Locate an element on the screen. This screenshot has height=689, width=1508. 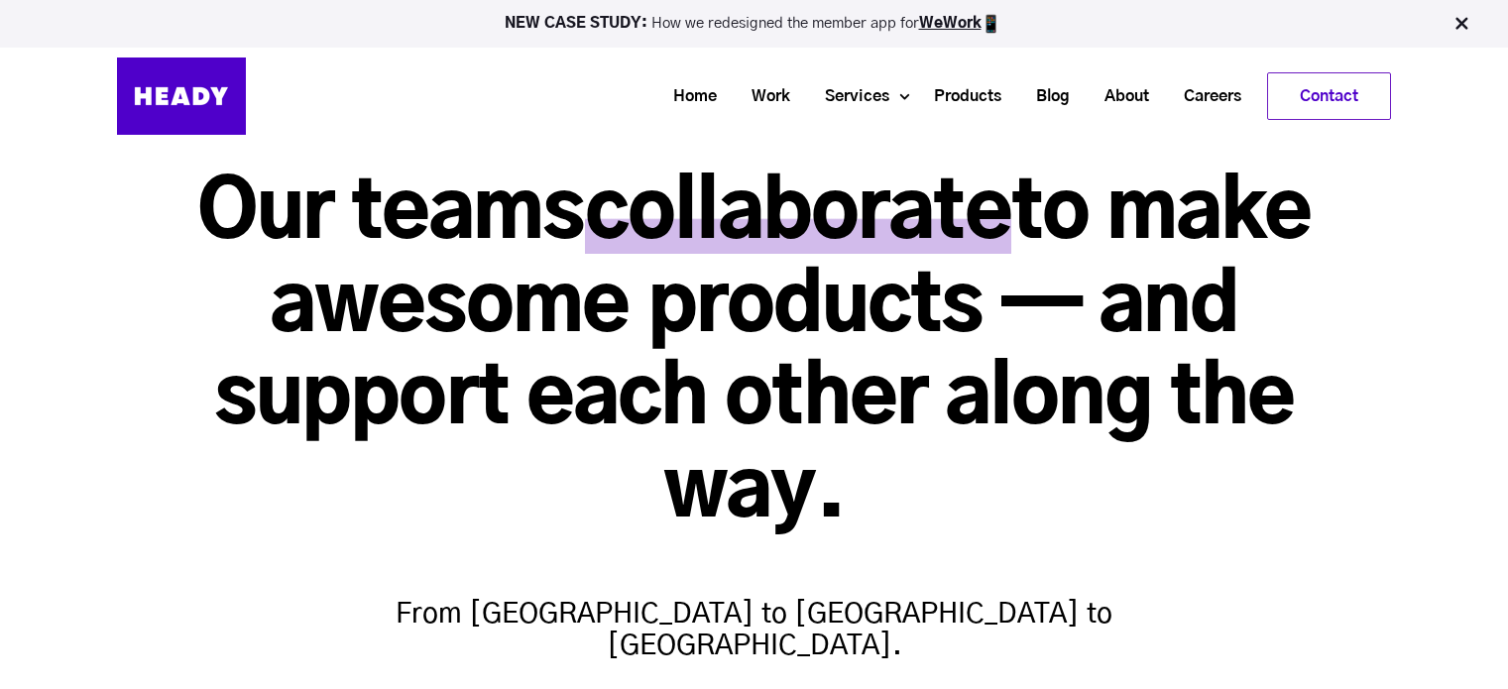
a: Blog is located at coordinates (1045, 96).